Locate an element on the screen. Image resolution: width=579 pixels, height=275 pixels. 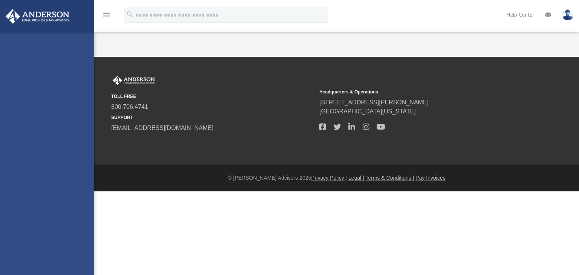
img: User Pic is located at coordinates (568, 15).